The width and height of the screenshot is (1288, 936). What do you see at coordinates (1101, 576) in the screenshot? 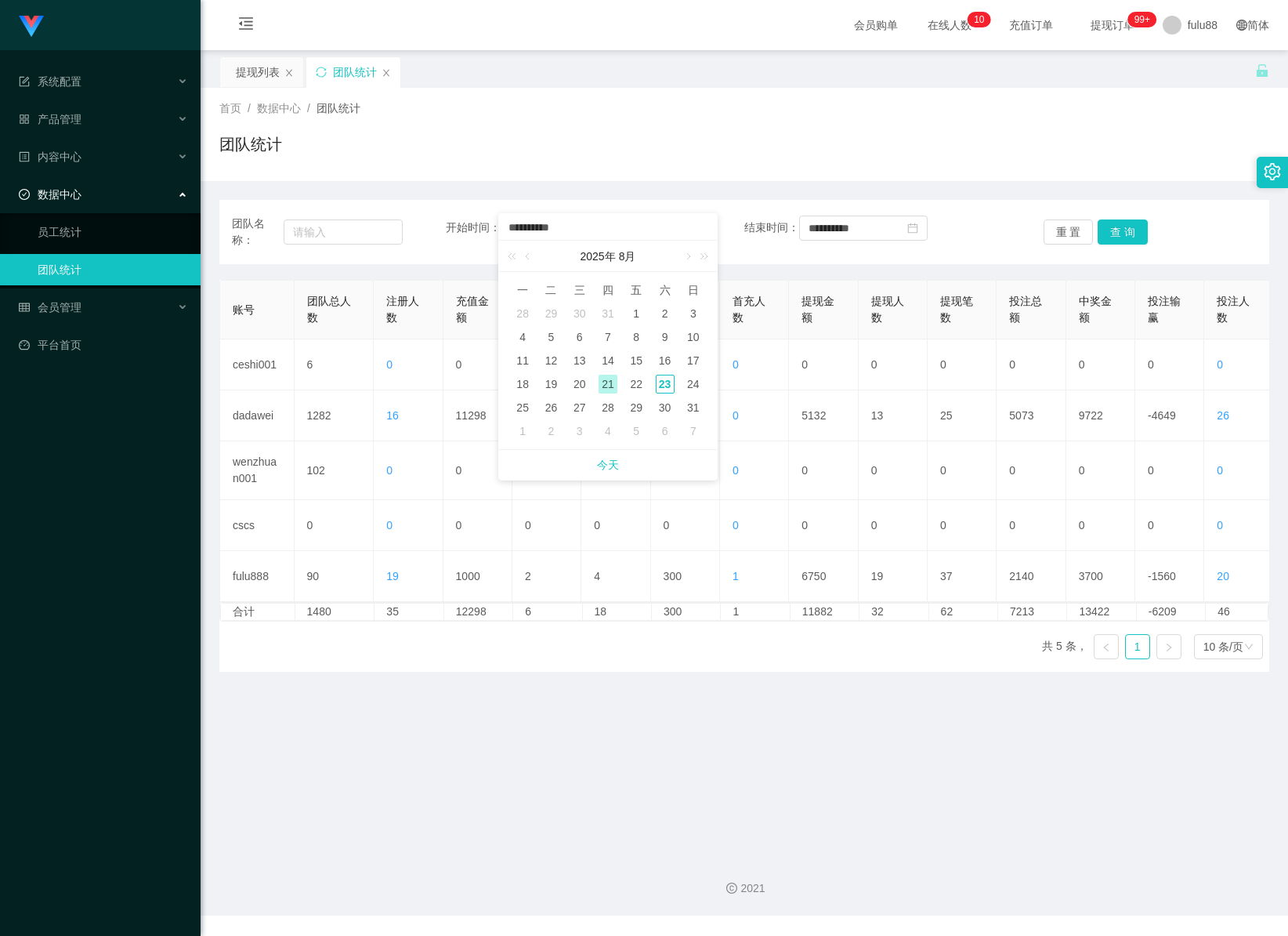
I see `td: 3700` at bounding box center [1101, 576].